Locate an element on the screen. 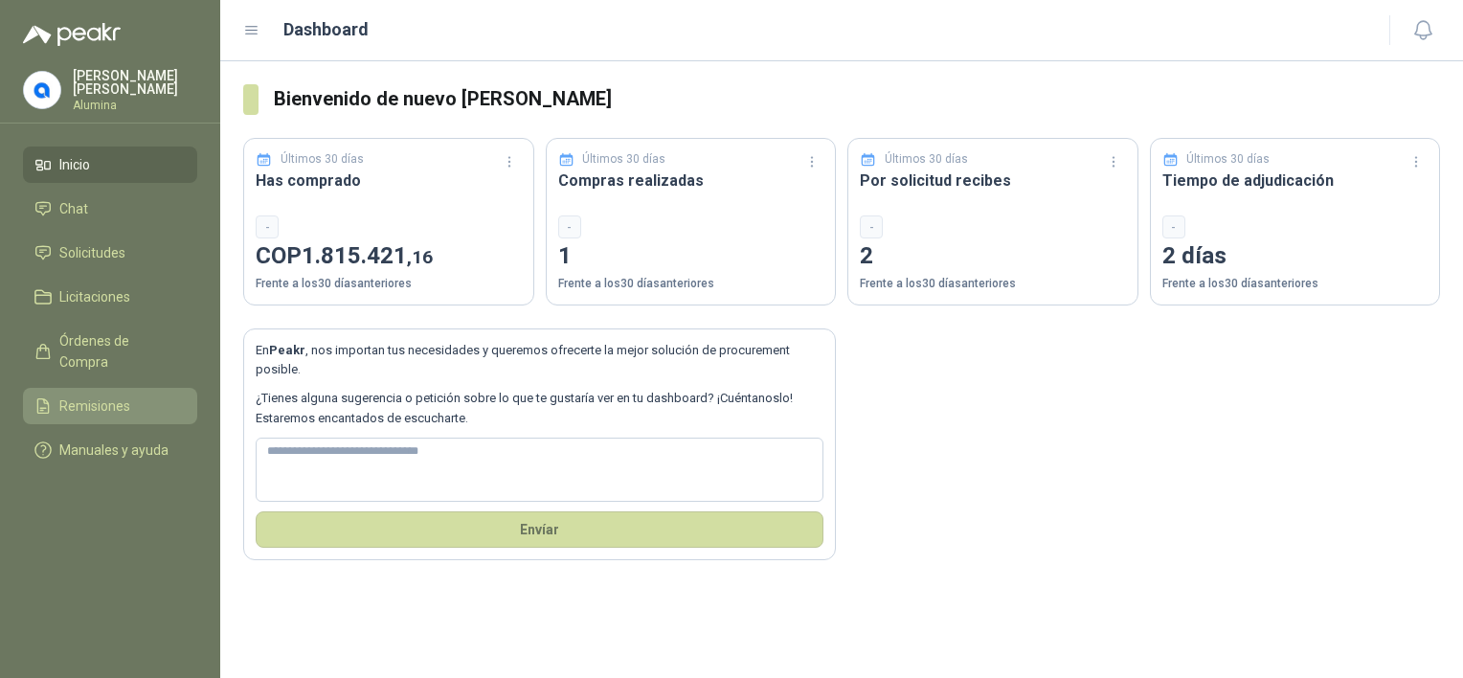  span: Licitaciones is located at coordinates (95, 297).